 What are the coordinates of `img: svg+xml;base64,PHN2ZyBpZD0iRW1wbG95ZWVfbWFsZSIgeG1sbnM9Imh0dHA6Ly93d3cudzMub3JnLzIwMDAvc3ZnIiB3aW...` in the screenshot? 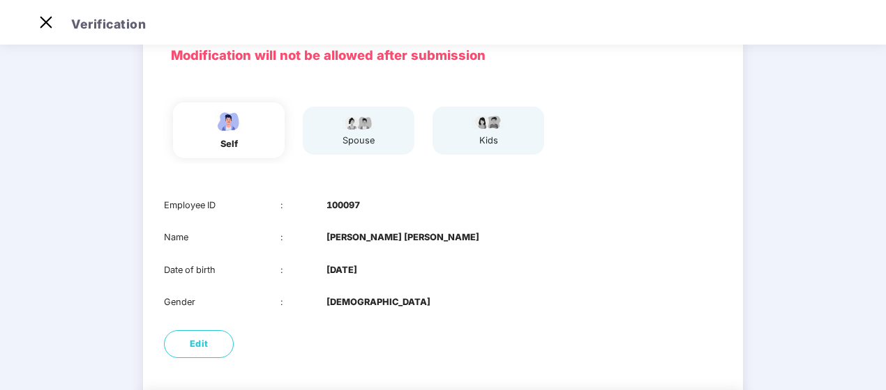 It's located at (229, 121).